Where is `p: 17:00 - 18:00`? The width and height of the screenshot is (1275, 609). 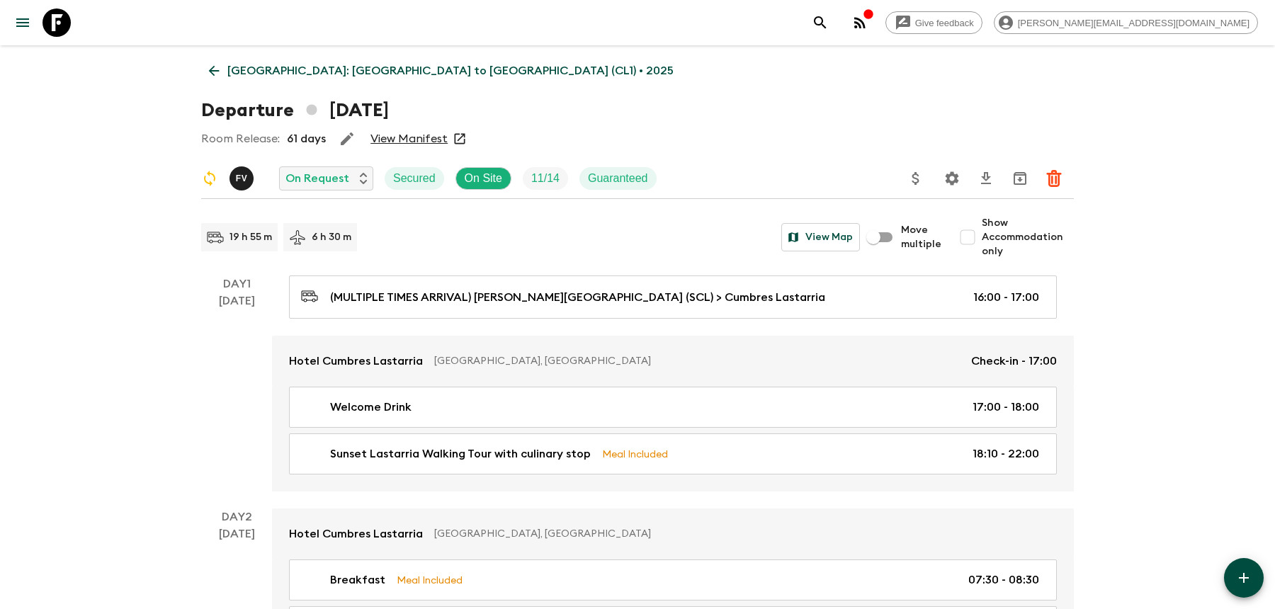 p: 17:00 - 18:00 is located at coordinates (1006, 407).